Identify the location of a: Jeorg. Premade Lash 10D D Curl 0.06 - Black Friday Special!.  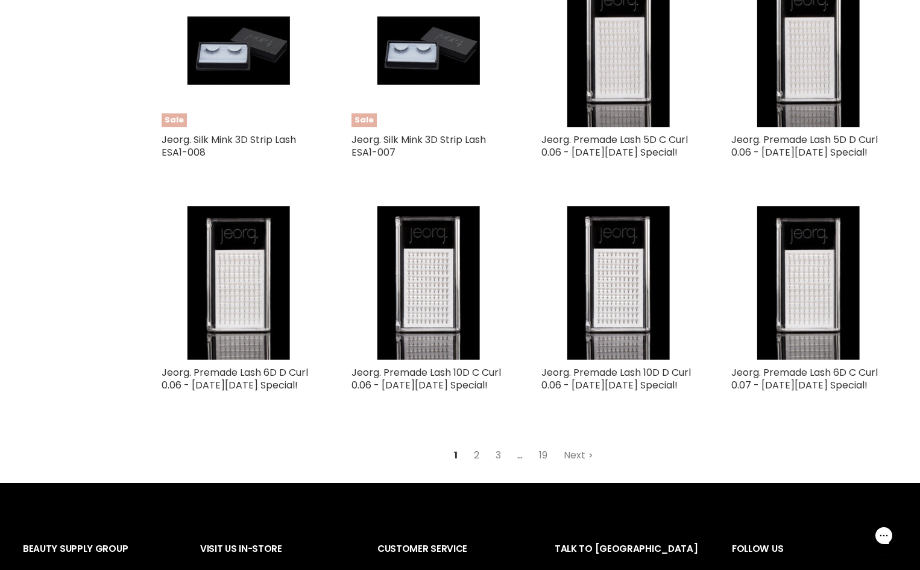
(618, 283).